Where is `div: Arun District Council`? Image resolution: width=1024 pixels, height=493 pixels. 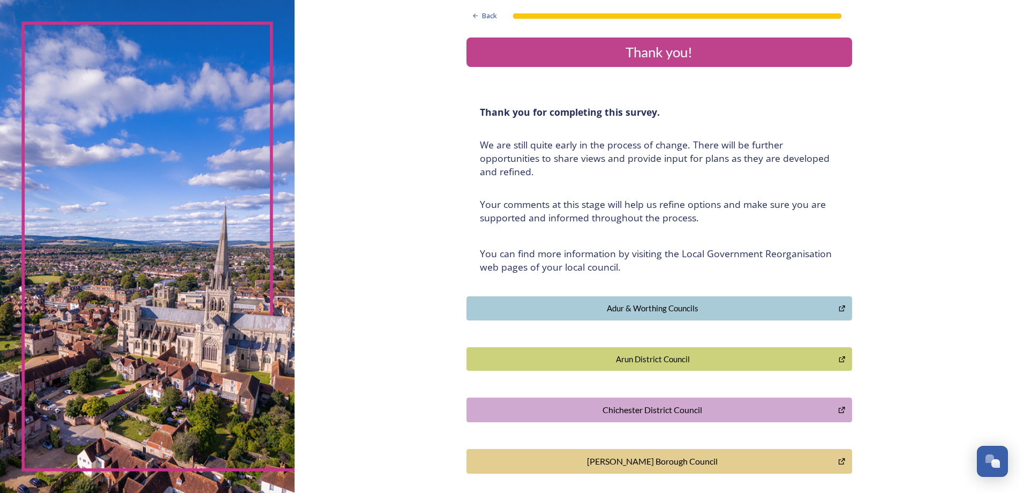
div: Arun District Council is located at coordinates (653, 359).